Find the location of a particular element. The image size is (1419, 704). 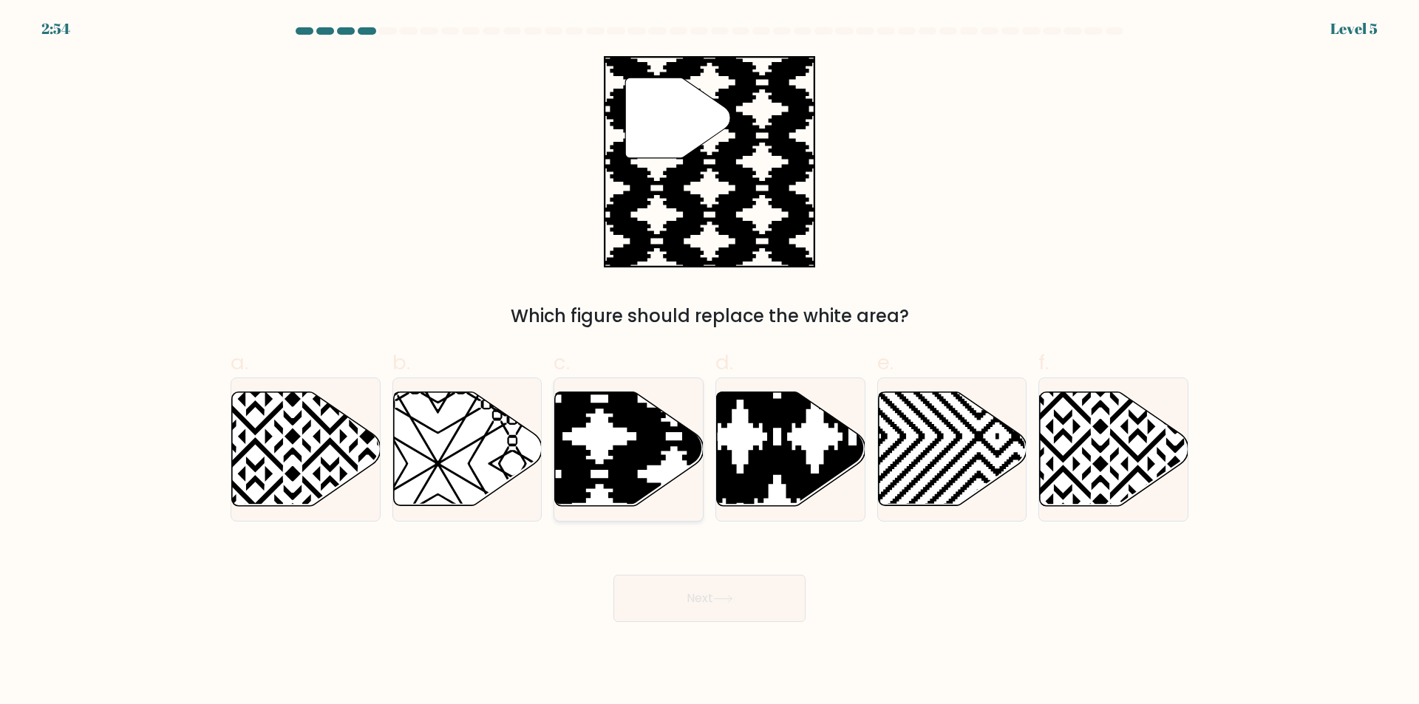

span: f. is located at coordinates (1043, 362).